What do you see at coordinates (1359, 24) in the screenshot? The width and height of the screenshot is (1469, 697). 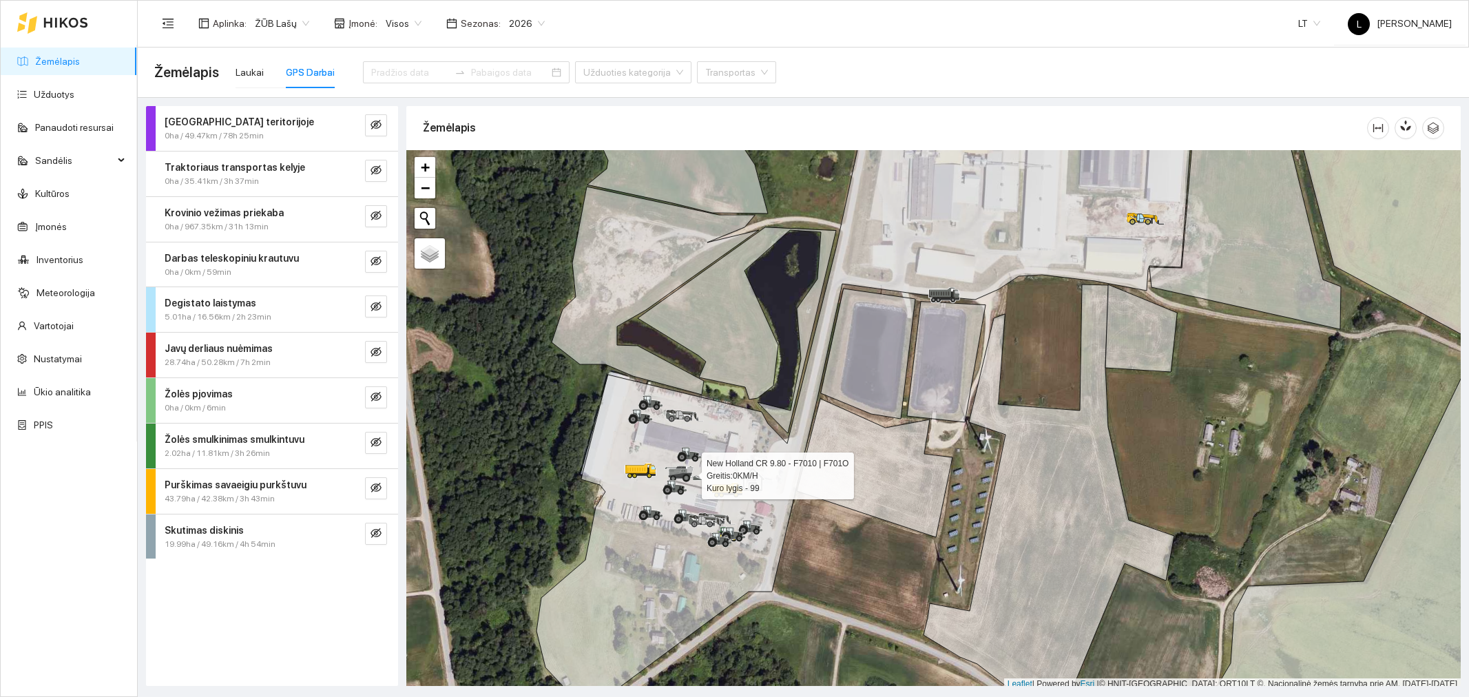 I see `span: L` at bounding box center [1359, 24].